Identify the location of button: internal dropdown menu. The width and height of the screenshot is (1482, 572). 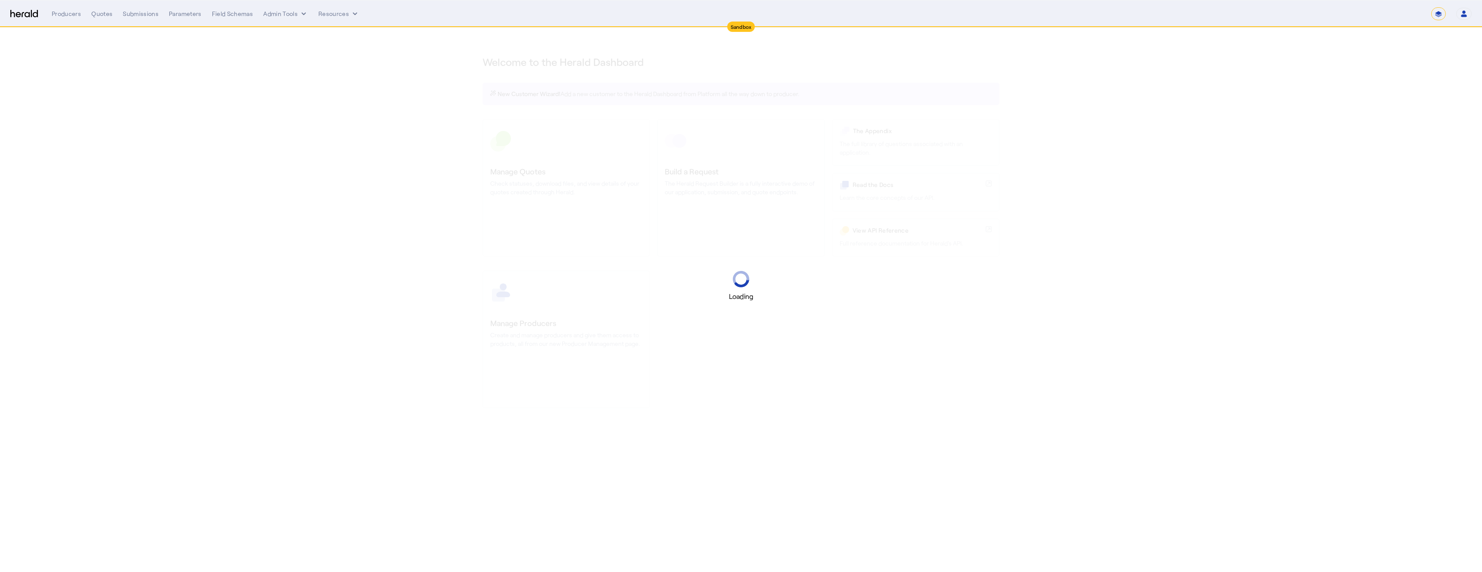
(286, 14).